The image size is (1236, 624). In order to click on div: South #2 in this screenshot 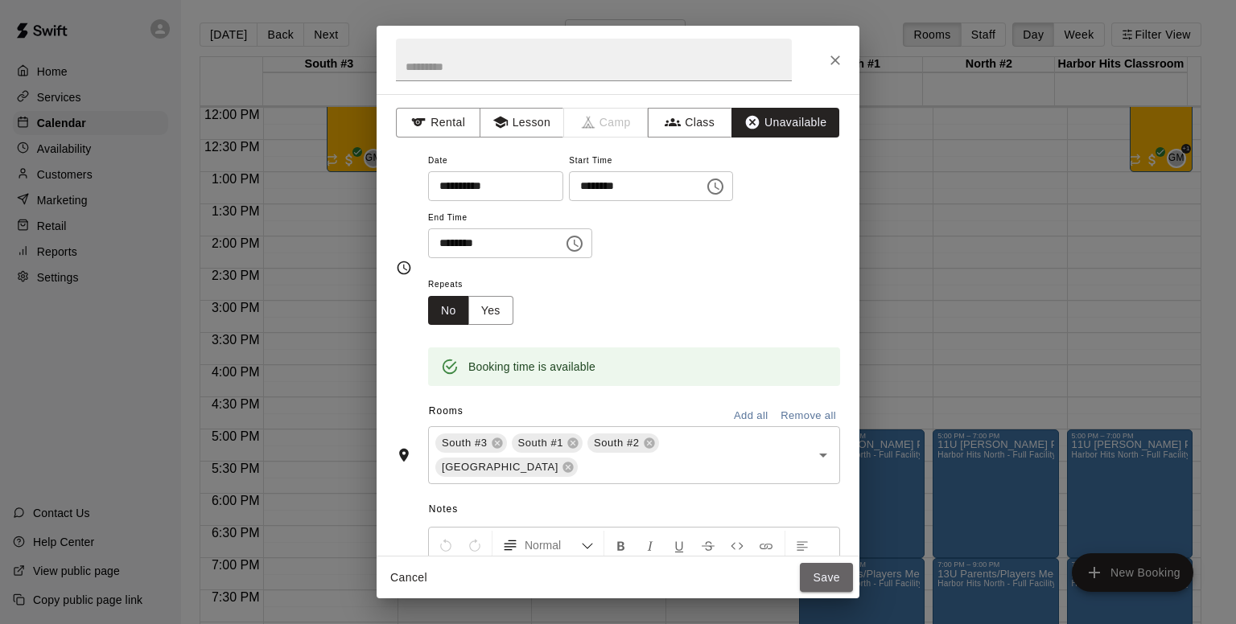, I will do `click(623, 443)`.